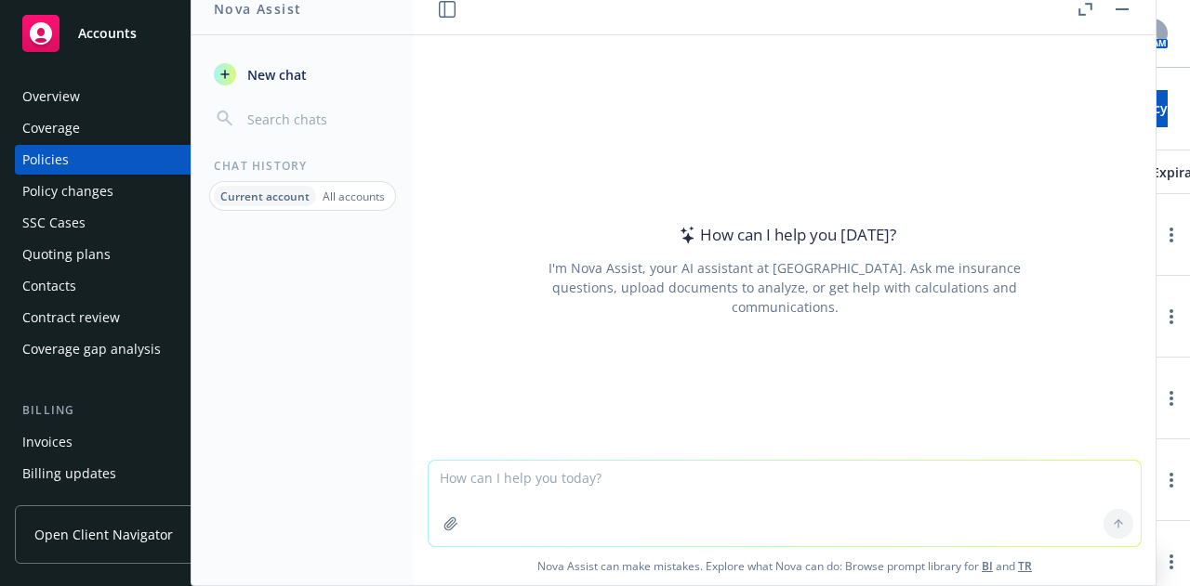 The image size is (1190, 586). What do you see at coordinates (317, 119) in the screenshot?
I see `input: Search chats` at bounding box center [317, 119].